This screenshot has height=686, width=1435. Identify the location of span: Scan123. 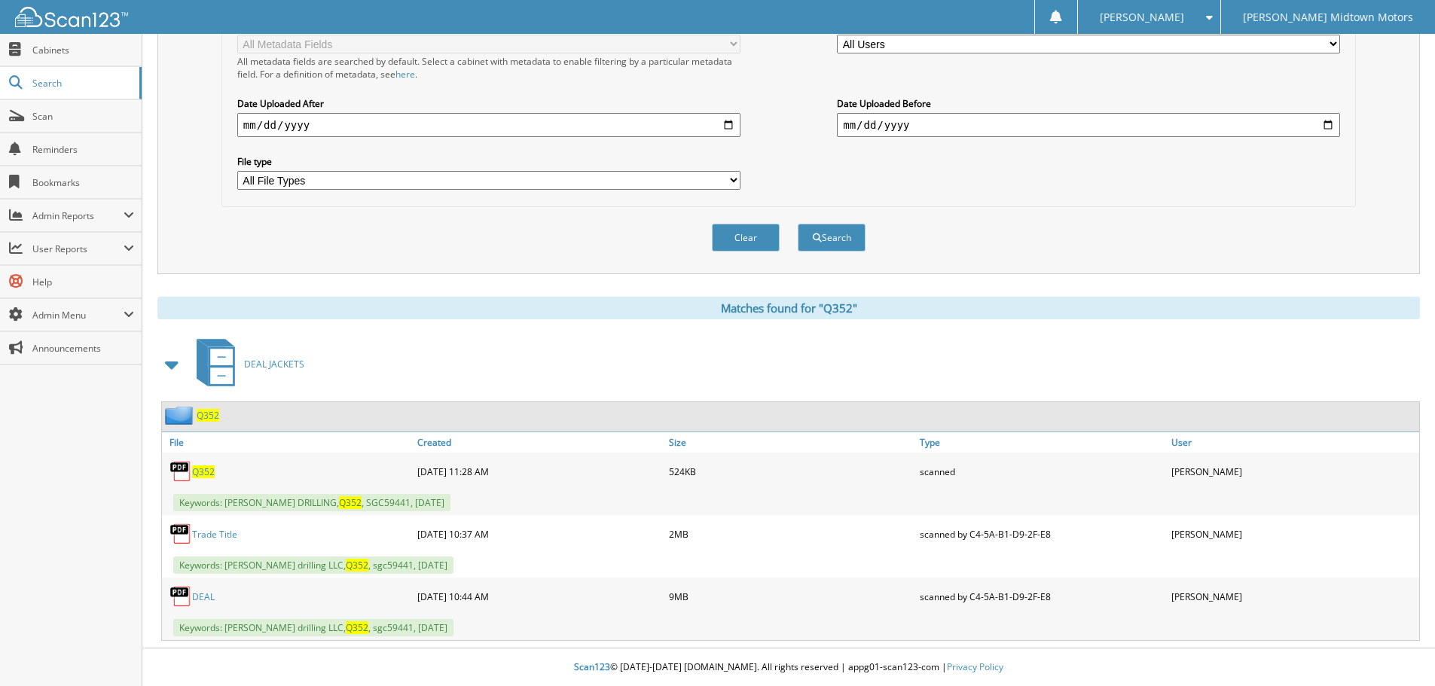
(592, 666).